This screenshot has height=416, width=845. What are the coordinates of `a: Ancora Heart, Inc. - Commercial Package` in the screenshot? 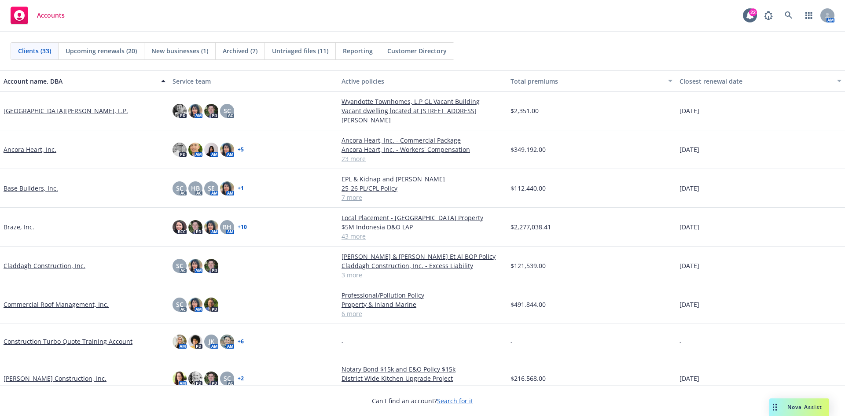 It's located at (423, 140).